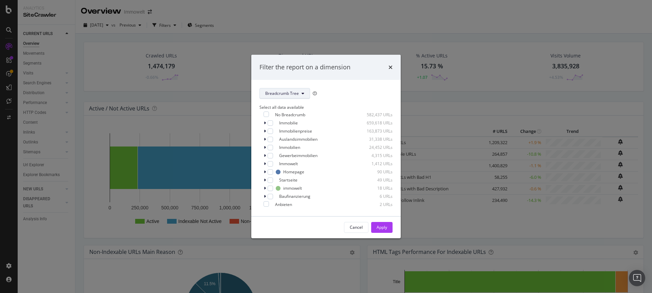 The height and width of the screenshot is (293, 652). What do you see at coordinates (298, 139) in the screenshot?
I see `div: Auslandsimmobilien` at bounding box center [298, 139].